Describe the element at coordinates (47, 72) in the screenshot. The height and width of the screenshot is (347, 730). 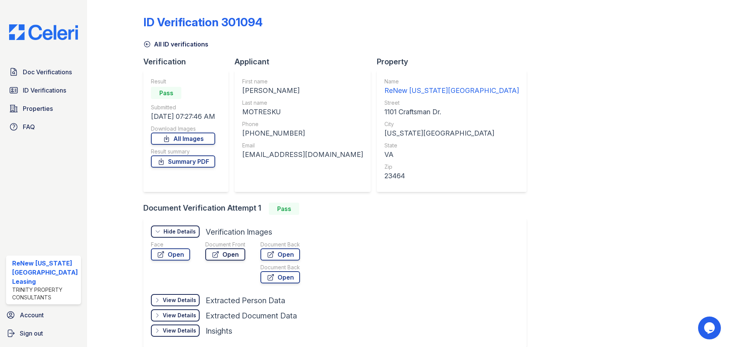
I see `span: Doc Verifications` at that location.